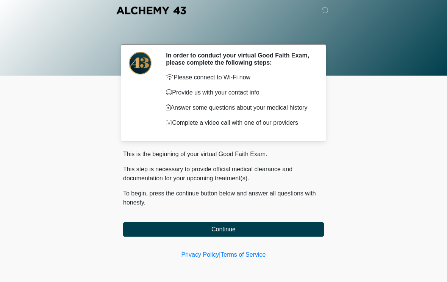 The width and height of the screenshot is (447, 282). Describe the element at coordinates (223, 198) in the screenshot. I see `p: To begin, press the continue button below and answer all questions with honesty.` at that location.